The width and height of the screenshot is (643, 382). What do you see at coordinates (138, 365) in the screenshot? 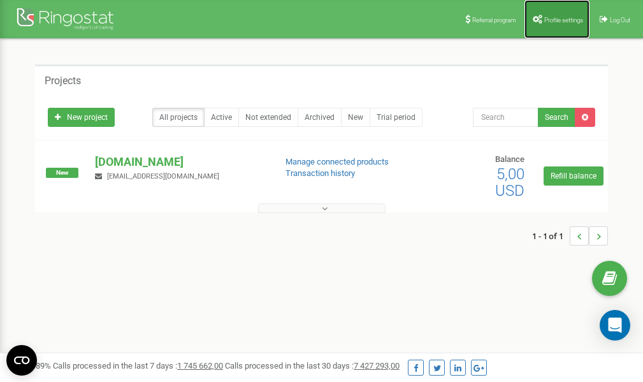
I see `span: Calls processed in the last 7 days :` at bounding box center [138, 365].